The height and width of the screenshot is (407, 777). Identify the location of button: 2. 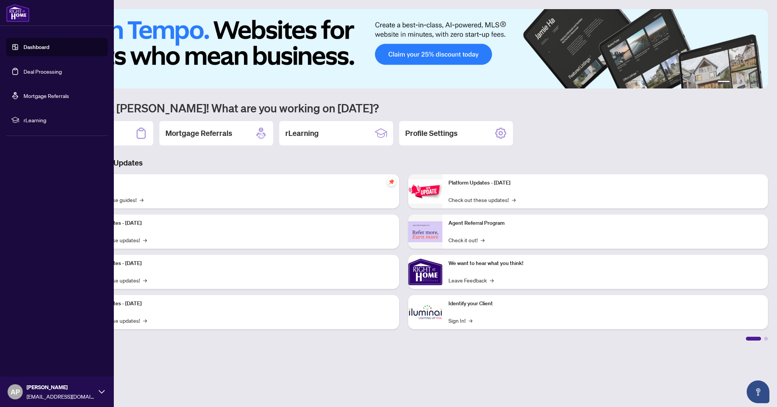
(735, 82).